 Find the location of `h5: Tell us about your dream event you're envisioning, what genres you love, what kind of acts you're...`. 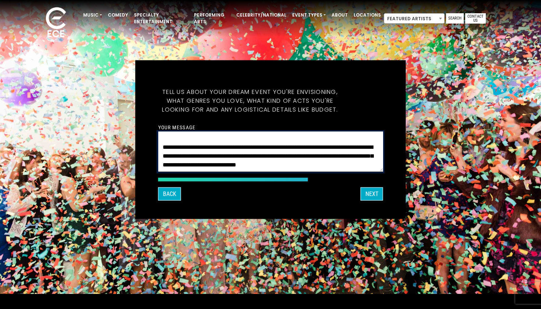

h5: Tell us about your dream event you're envisioning, what genres you love, what kind of acts you're... is located at coordinates (250, 100).